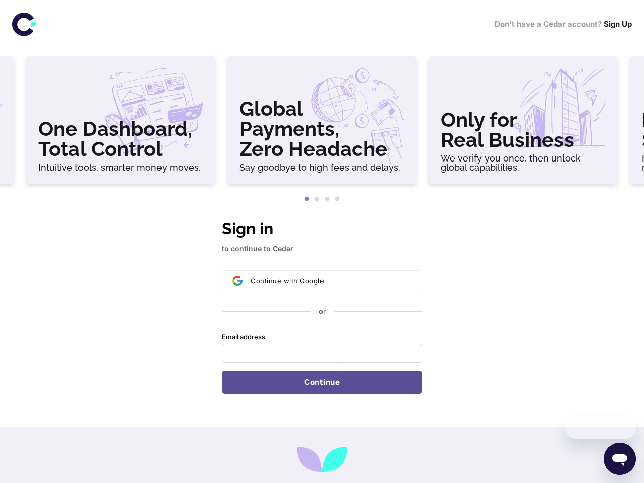 This screenshot has width=644, height=483. I want to click on h1: Sign in, so click(322, 229).